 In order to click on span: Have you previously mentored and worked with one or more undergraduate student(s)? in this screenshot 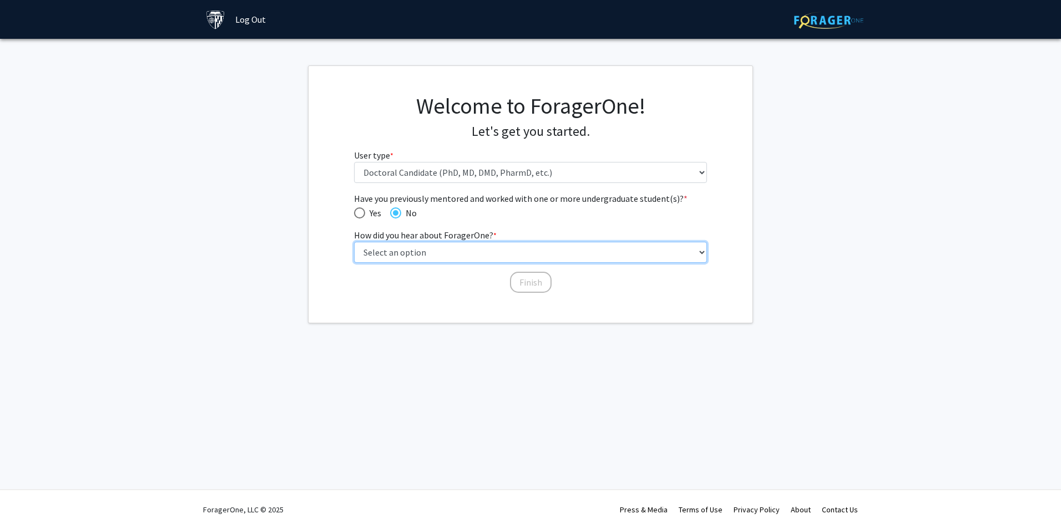, I will do `click(530, 199)`.